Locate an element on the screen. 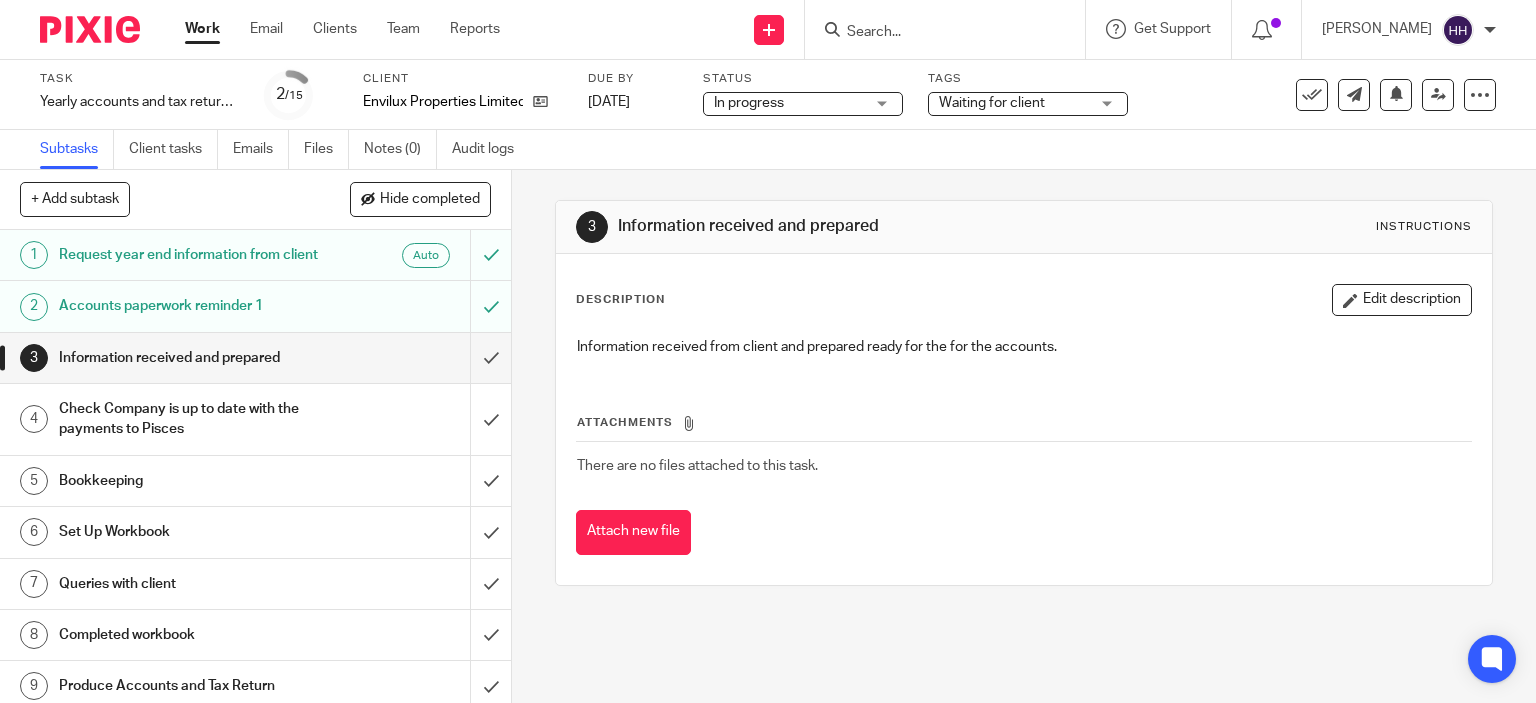  h1: Set Up Workbook is located at coordinates (189, 532).